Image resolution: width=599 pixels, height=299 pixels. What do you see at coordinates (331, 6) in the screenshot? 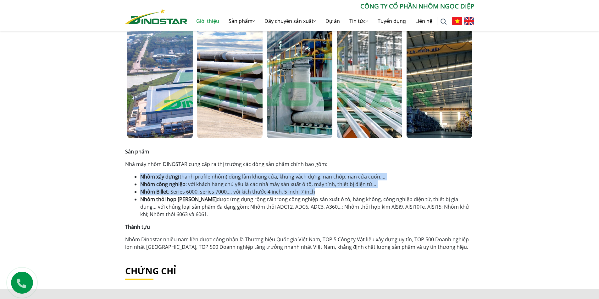
I see `p: CÔNG TY CỔ PHẦN NHÔM NGỌC DIỆP` at bounding box center [331, 6].